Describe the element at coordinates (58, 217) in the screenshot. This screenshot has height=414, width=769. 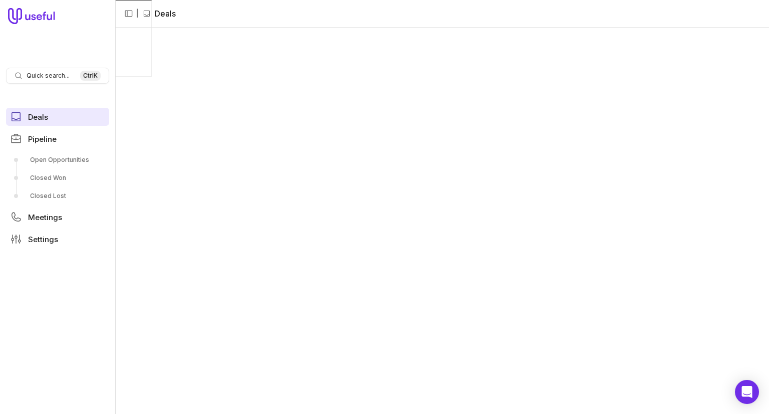
I see `a: Meetings` at that location.